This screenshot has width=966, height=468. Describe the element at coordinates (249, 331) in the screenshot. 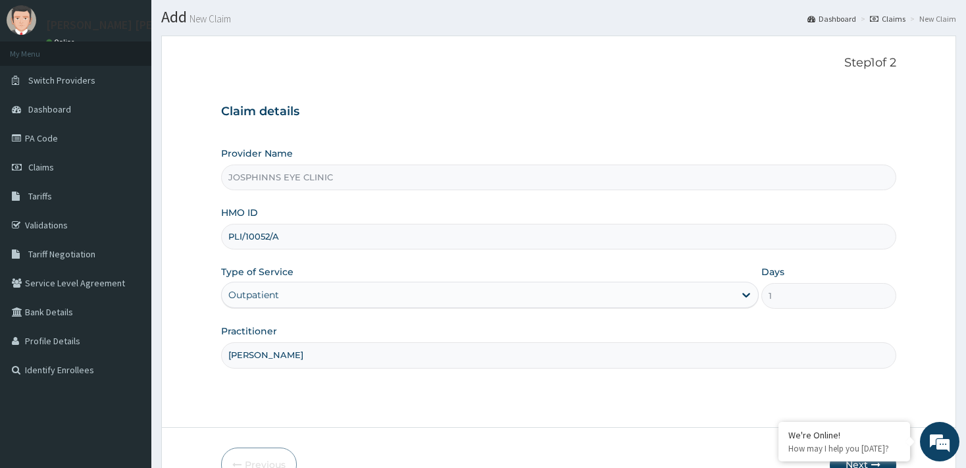

I see `label: Practitioner` at that location.